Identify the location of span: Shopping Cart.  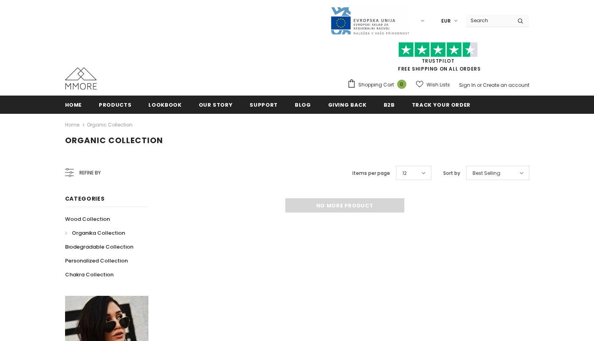
(376, 85).